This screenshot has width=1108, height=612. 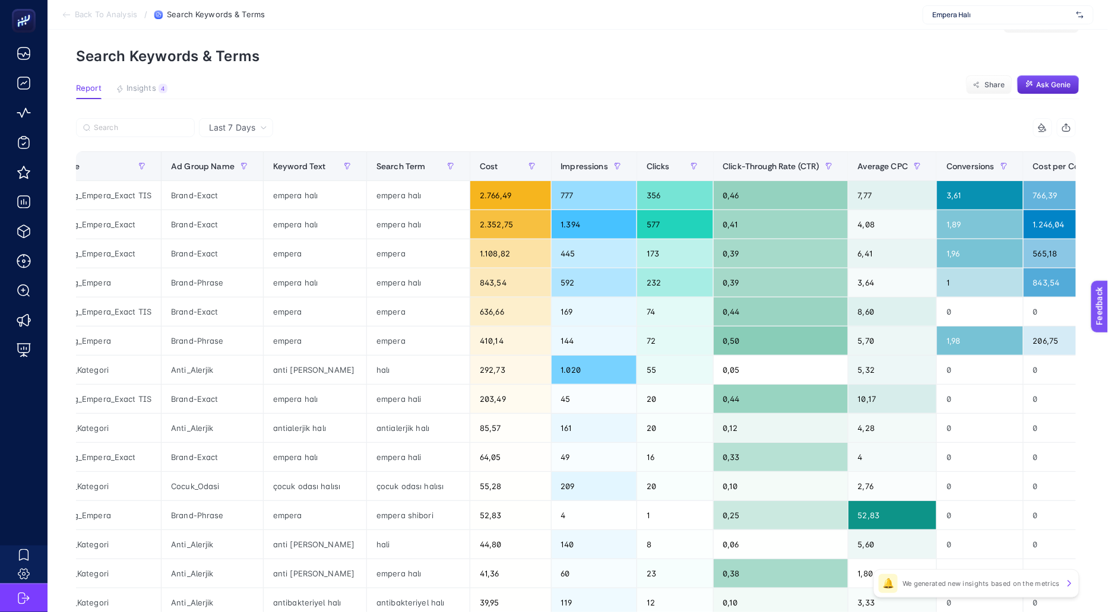 I want to click on span: Feedback, so click(x=26, y=8).